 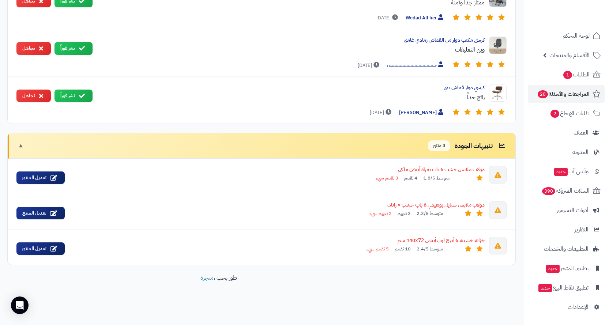 What do you see at coordinates (387, 178) in the screenshot?
I see `span: 3 تقييم سيء` at bounding box center [387, 178].